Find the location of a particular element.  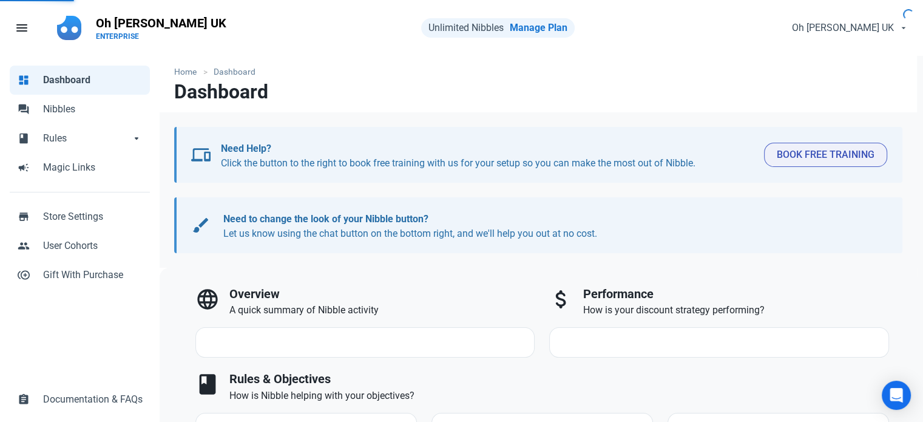

a: Manage Plan is located at coordinates (538, 27).